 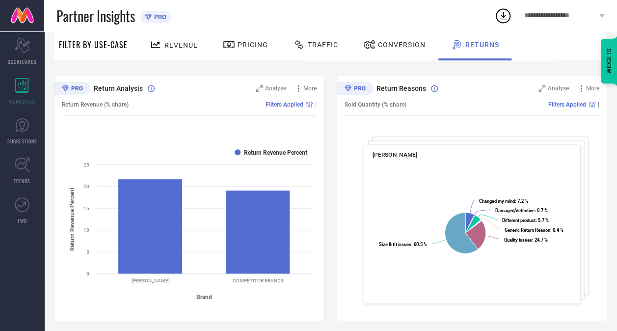 What do you see at coordinates (95, 105) in the screenshot?
I see `span: Return Revenue (% share)` at bounding box center [95, 105].